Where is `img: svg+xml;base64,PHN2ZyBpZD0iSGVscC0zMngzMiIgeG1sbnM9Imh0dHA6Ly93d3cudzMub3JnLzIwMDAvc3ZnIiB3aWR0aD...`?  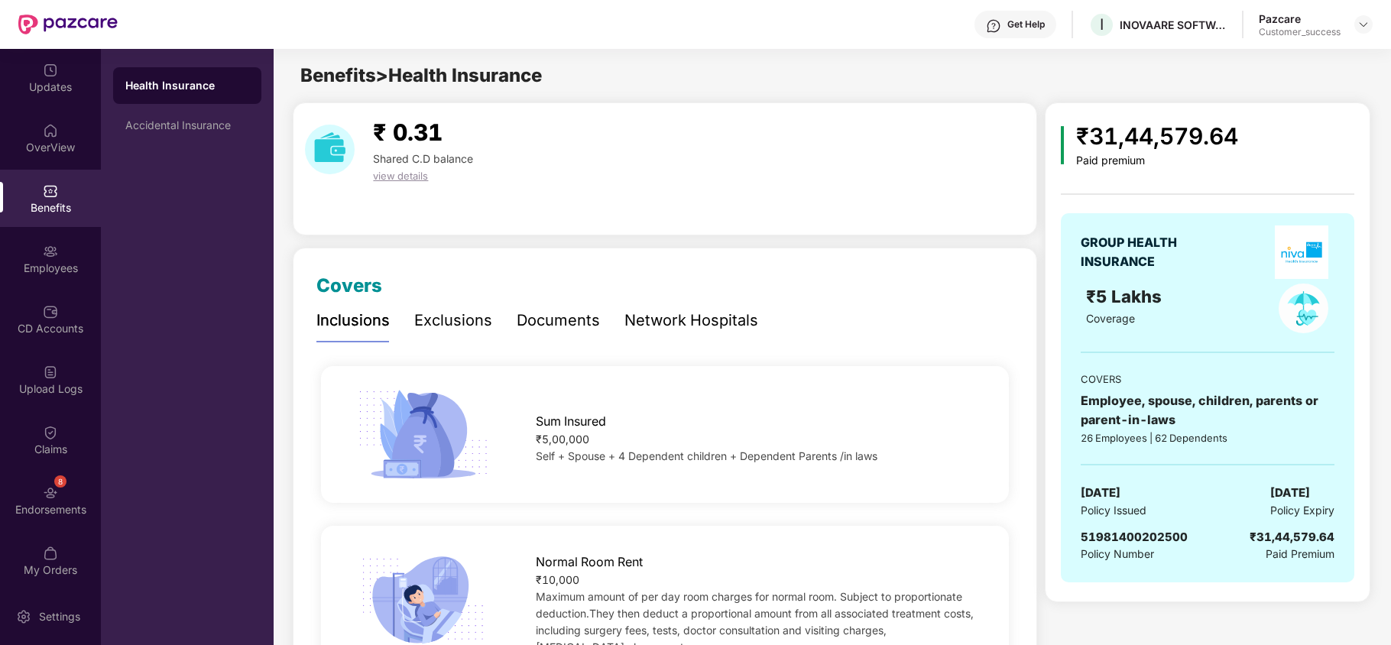 img: svg+xml;base64,PHN2ZyBpZD0iSGVscC0zMngzMiIgeG1sbnM9Imh0dHA6Ly93d3cudzMub3JnLzIwMDAvc3ZnIiB3aWR0aD... is located at coordinates (994, 26).